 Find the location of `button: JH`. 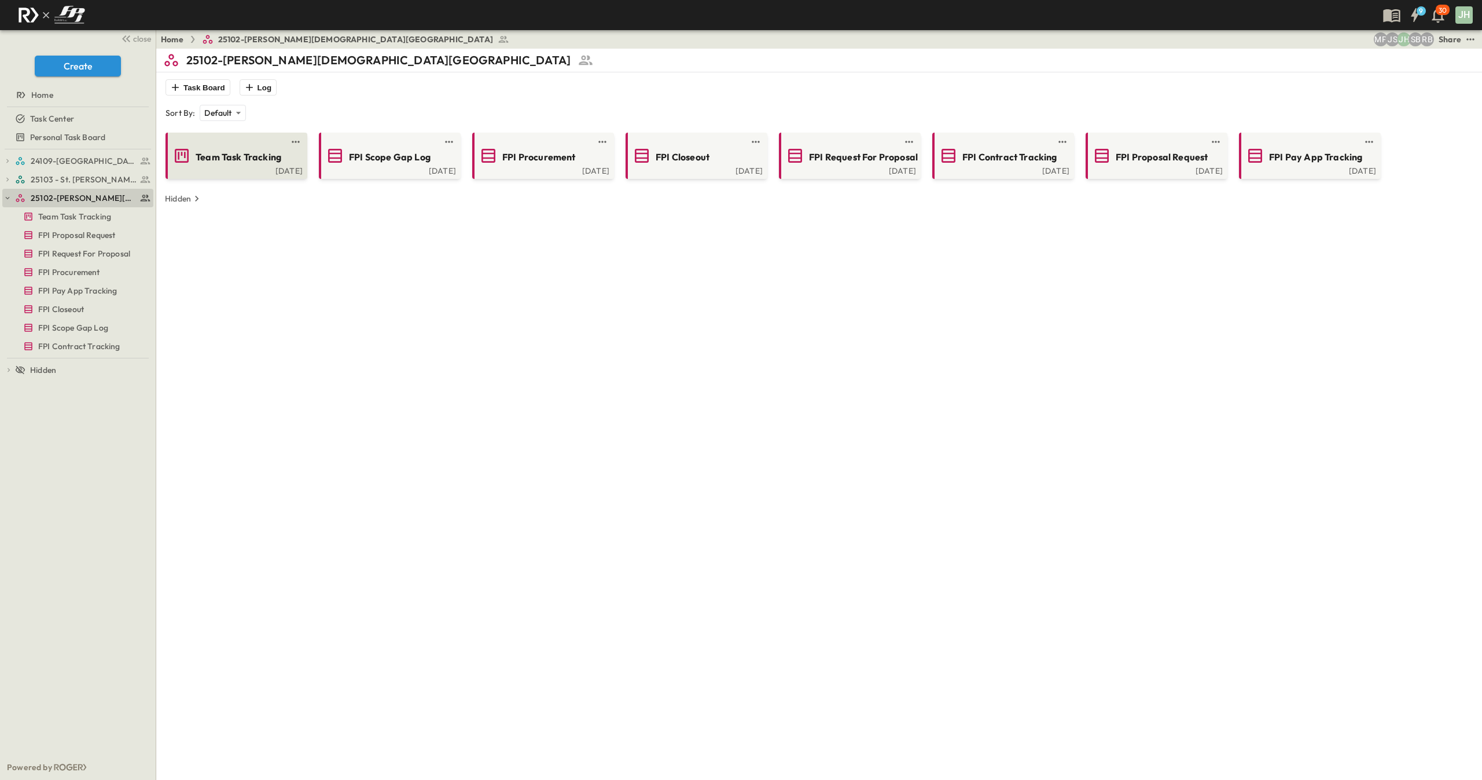

button: JH is located at coordinates (1464, 15).